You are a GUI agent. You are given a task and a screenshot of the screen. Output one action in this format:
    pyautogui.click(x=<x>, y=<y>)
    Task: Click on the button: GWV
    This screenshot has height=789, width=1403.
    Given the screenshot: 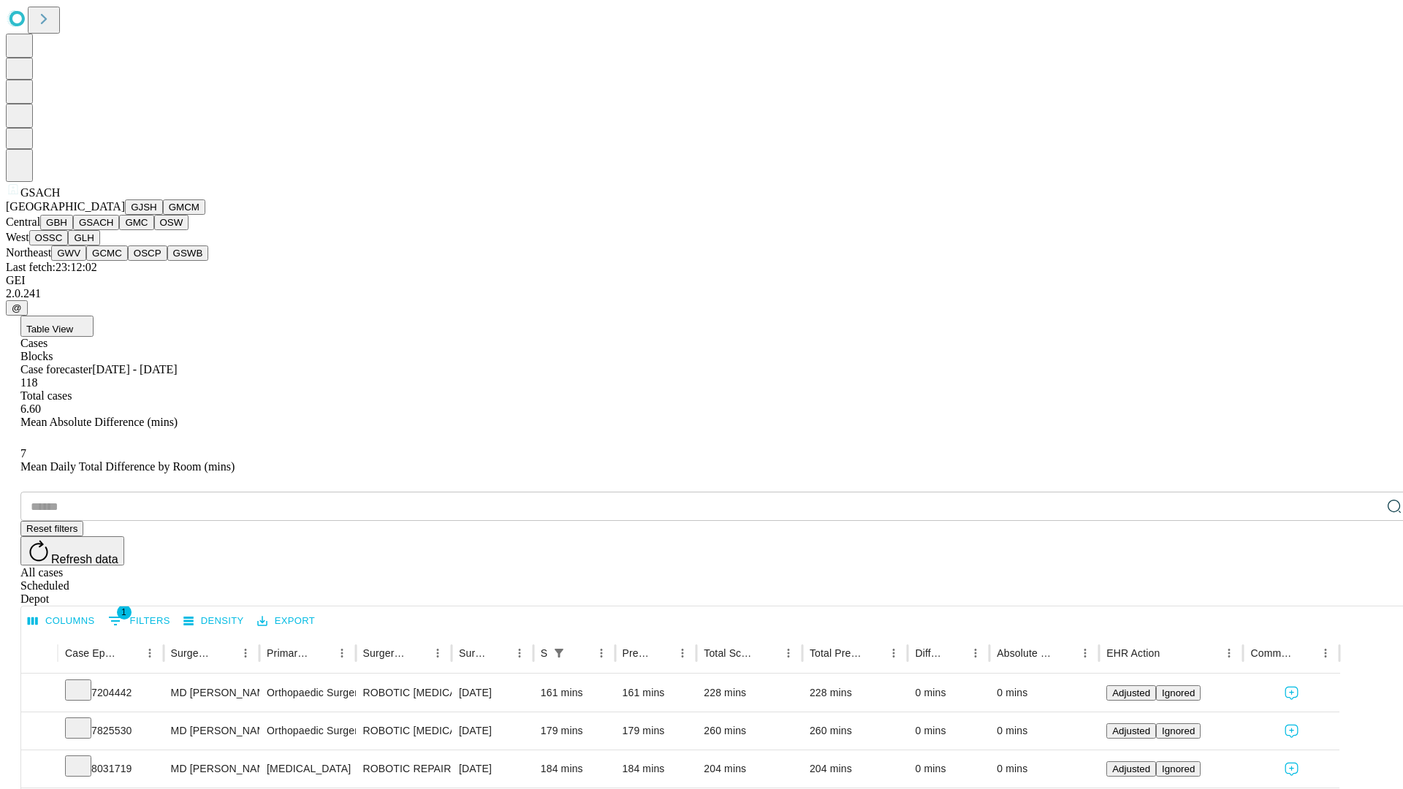 What is the action you would take?
    pyautogui.click(x=69, y=253)
    